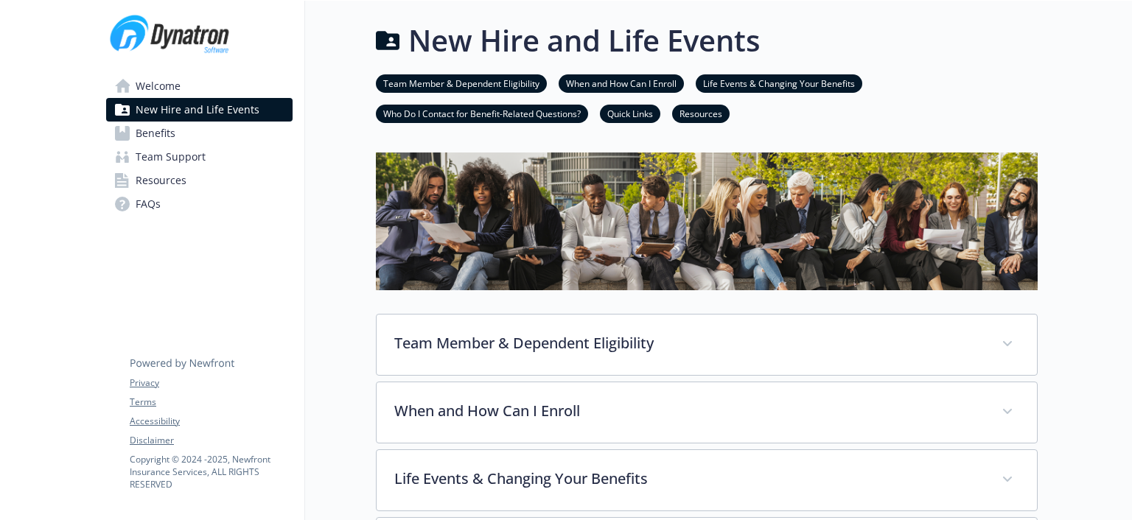 This screenshot has height=520, width=1132. I want to click on img: new hire page banner, so click(707, 221).